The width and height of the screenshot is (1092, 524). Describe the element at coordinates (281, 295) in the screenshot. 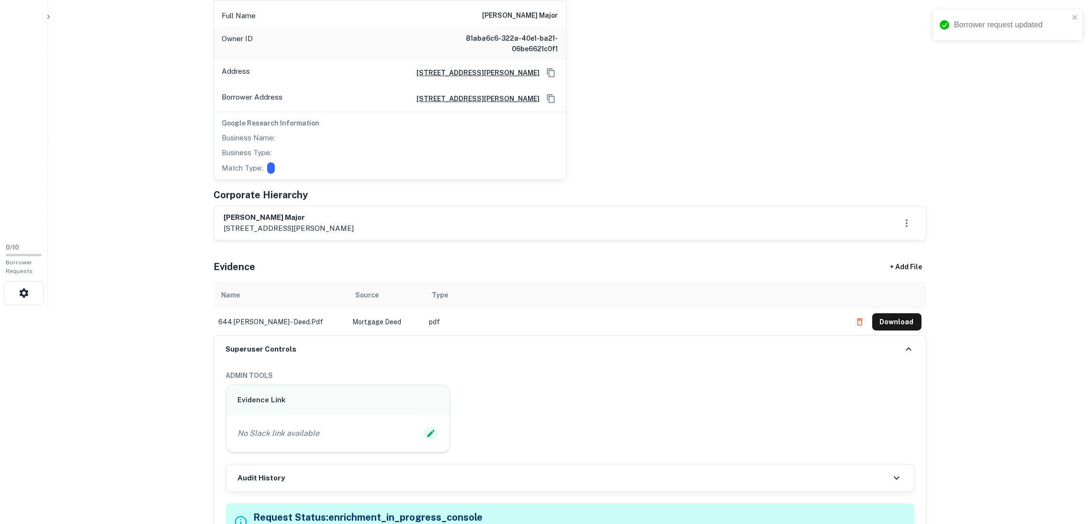

I see `th: Name` at that location.